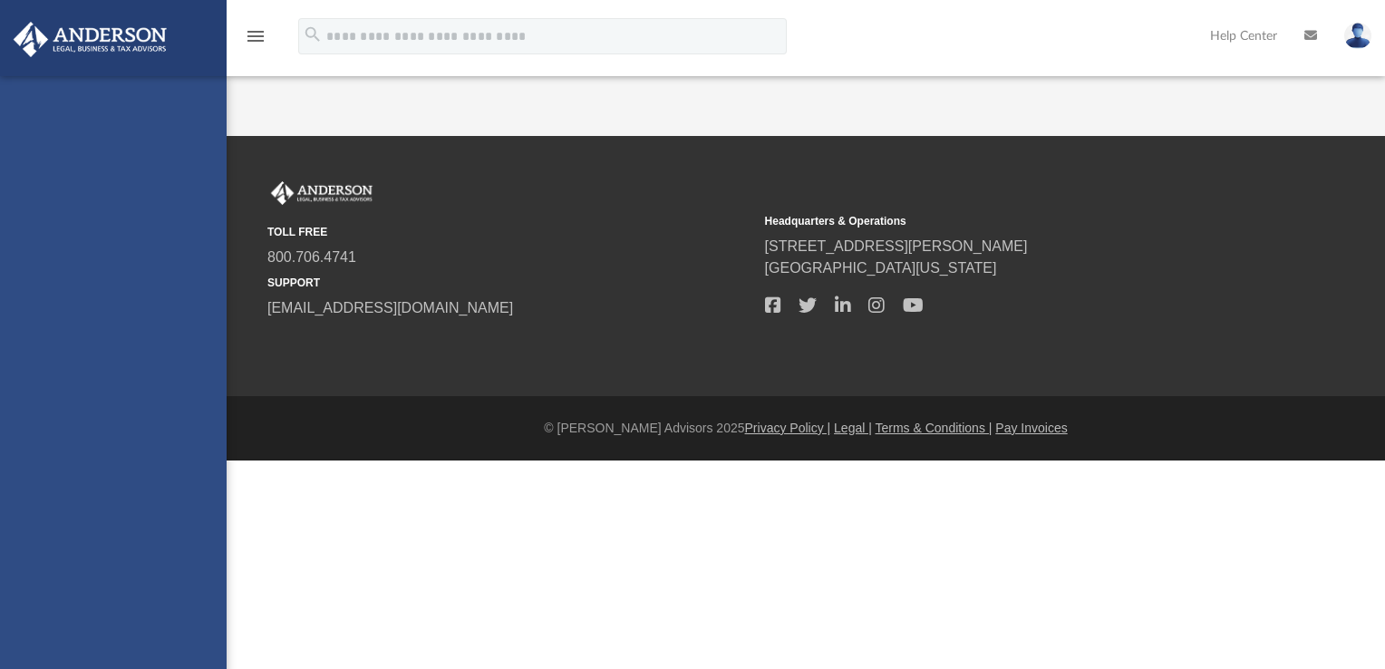 The height and width of the screenshot is (669, 1385). Describe the element at coordinates (509, 232) in the screenshot. I see `small: TOLL FREE` at that location.